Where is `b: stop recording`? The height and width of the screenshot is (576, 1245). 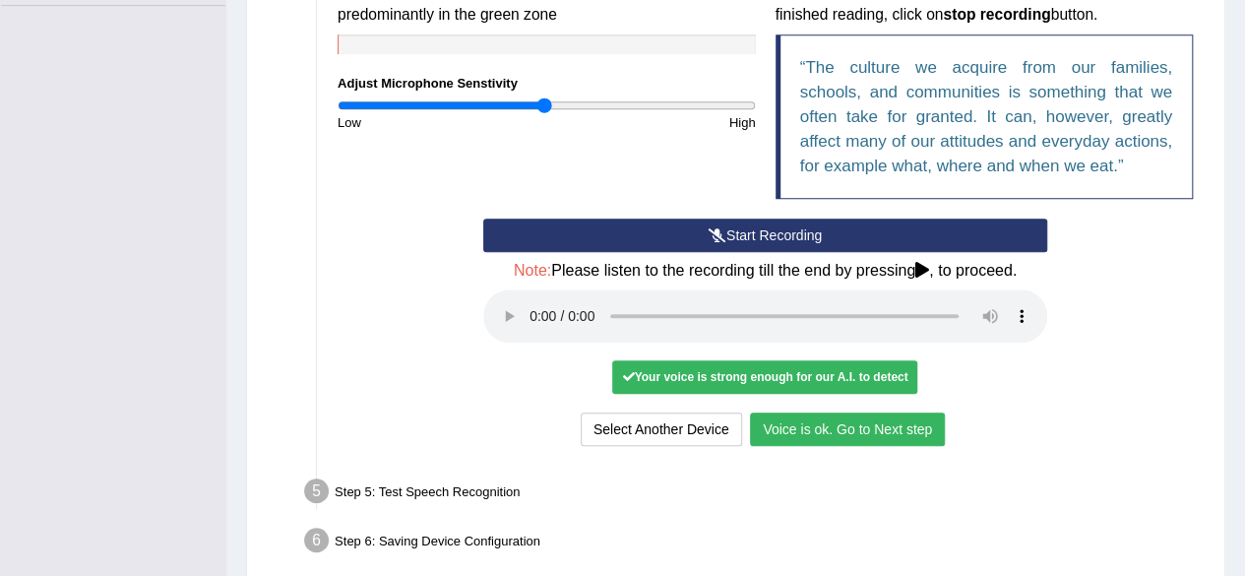
b: stop recording is located at coordinates (996, 14).